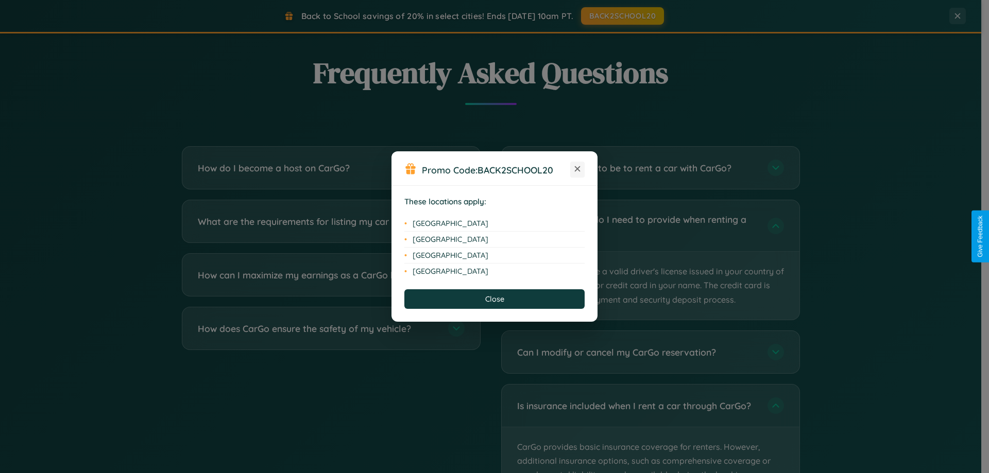 This screenshot has height=473, width=989. I want to click on b: BACK2SCHOOL20, so click(515, 170).